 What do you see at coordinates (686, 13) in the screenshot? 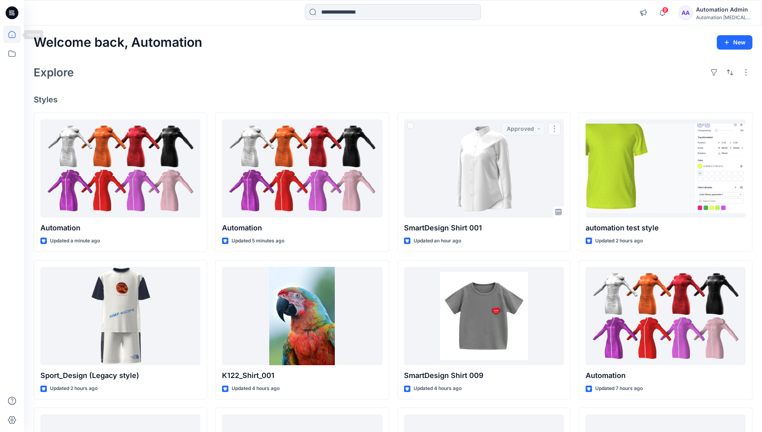
I see `div: AA` at bounding box center [686, 13].